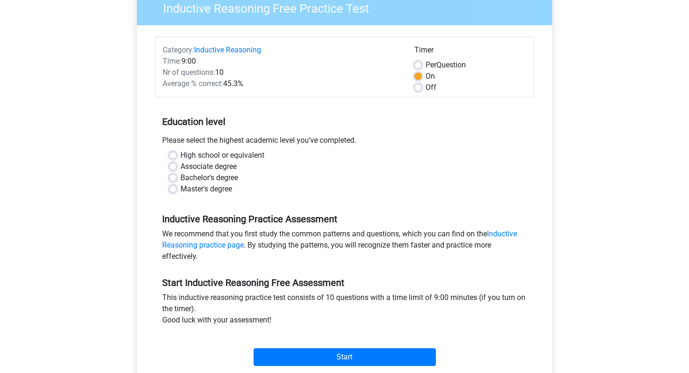 The width and height of the screenshot is (689, 373). What do you see at coordinates (344, 311) in the screenshot?
I see `div: This inductive reasoning practice test consists of 10 questions with a time limit of 9:00 minutes...` at bounding box center [344, 311].